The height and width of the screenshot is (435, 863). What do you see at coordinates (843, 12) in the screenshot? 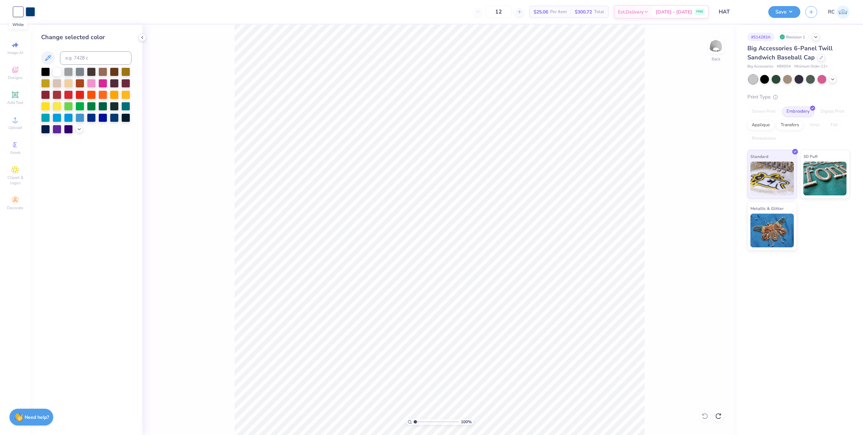
I see `img: Rio Cabojoc` at bounding box center [843, 12].